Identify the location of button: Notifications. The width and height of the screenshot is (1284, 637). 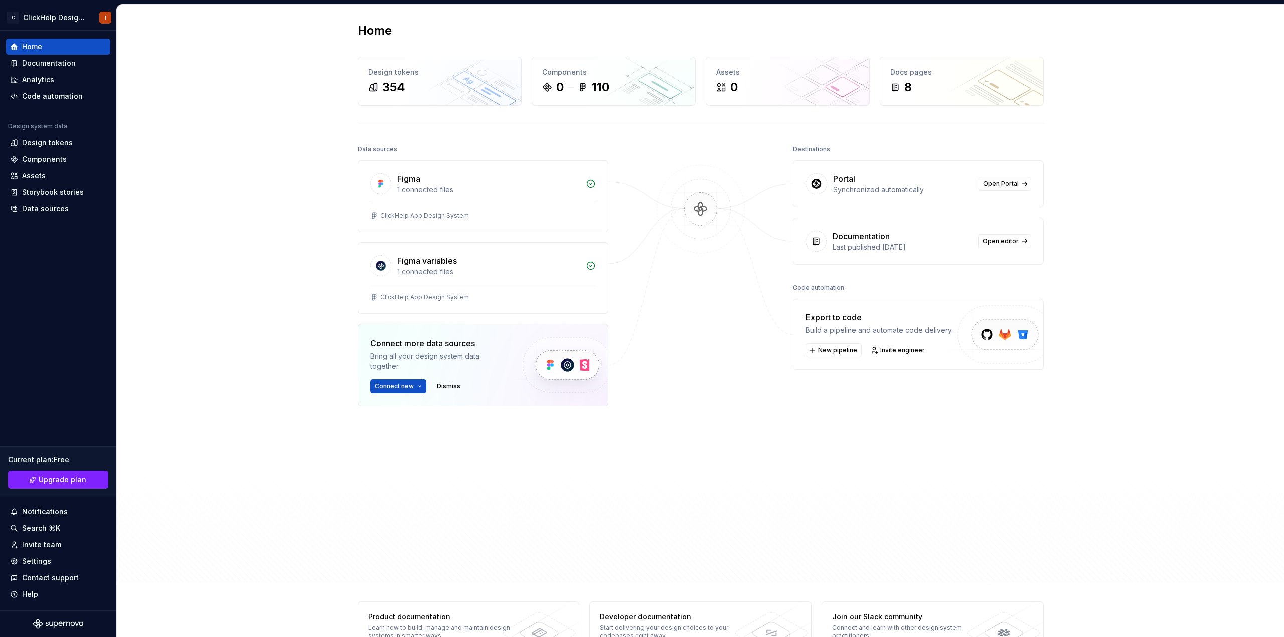
(58, 512).